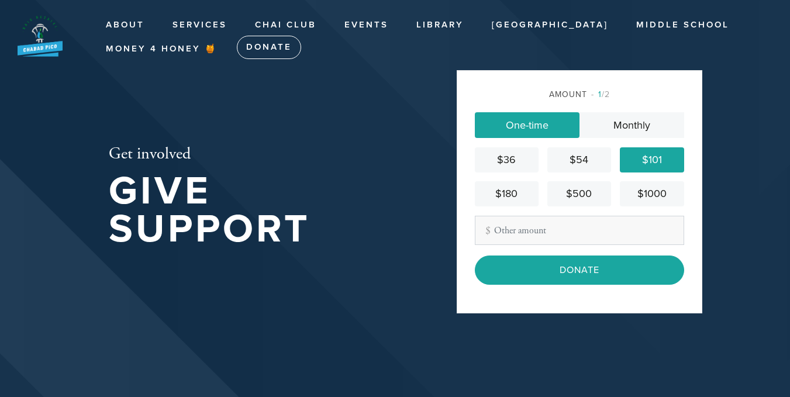  What do you see at coordinates (579, 160) in the screenshot?
I see `div: $54` at bounding box center [579, 160].